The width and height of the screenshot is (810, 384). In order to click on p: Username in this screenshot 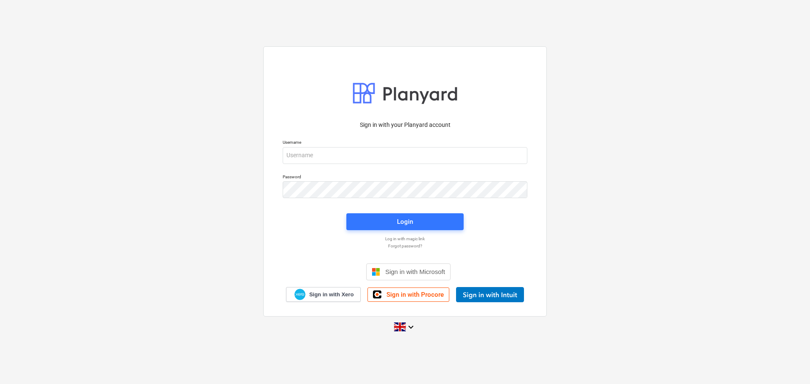, I will do `click(405, 143)`.